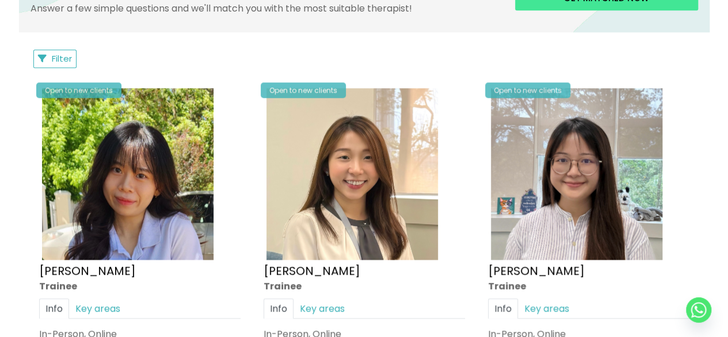 The width and height of the screenshot is (728, 337). Describe the element at coordinates (62, 58) in the screenshot. I see `span: Filter` at that location.